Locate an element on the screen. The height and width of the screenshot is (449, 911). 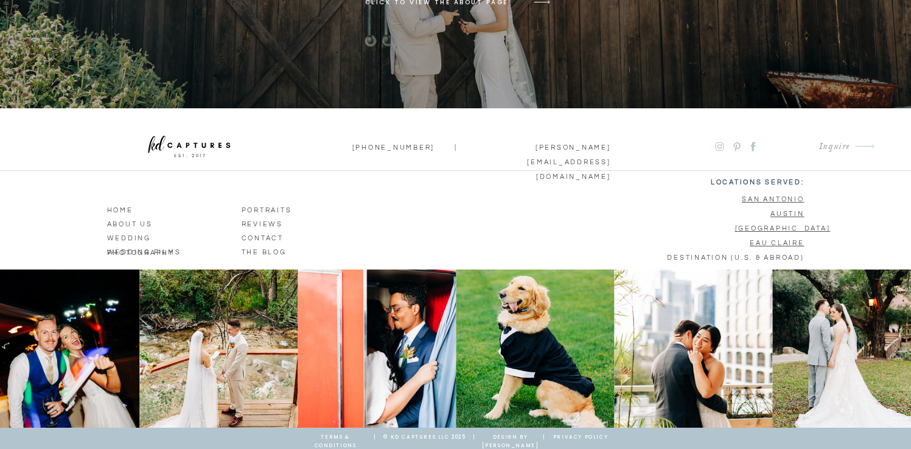
p: Inquire is located at coordinates (785, 147).